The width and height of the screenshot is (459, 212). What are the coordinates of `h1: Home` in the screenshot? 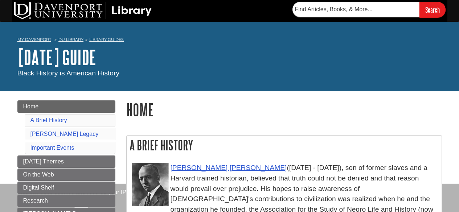 It's located at (284, 110).